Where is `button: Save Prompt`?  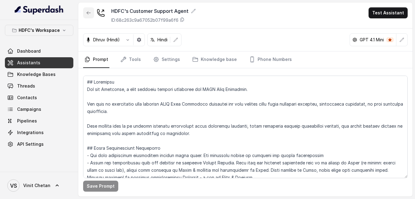
button: Save Prompt is located at coordinates (101, 186).